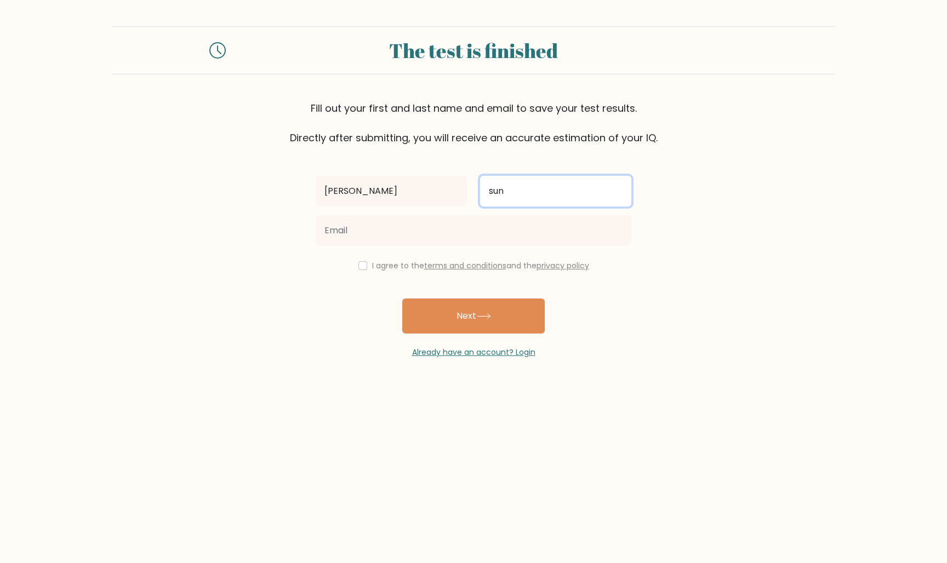 This screenshot has width=947, height=563. Describe the element at coordinates (555, 191) in the screenshot. I see `input: Last name` at that location.